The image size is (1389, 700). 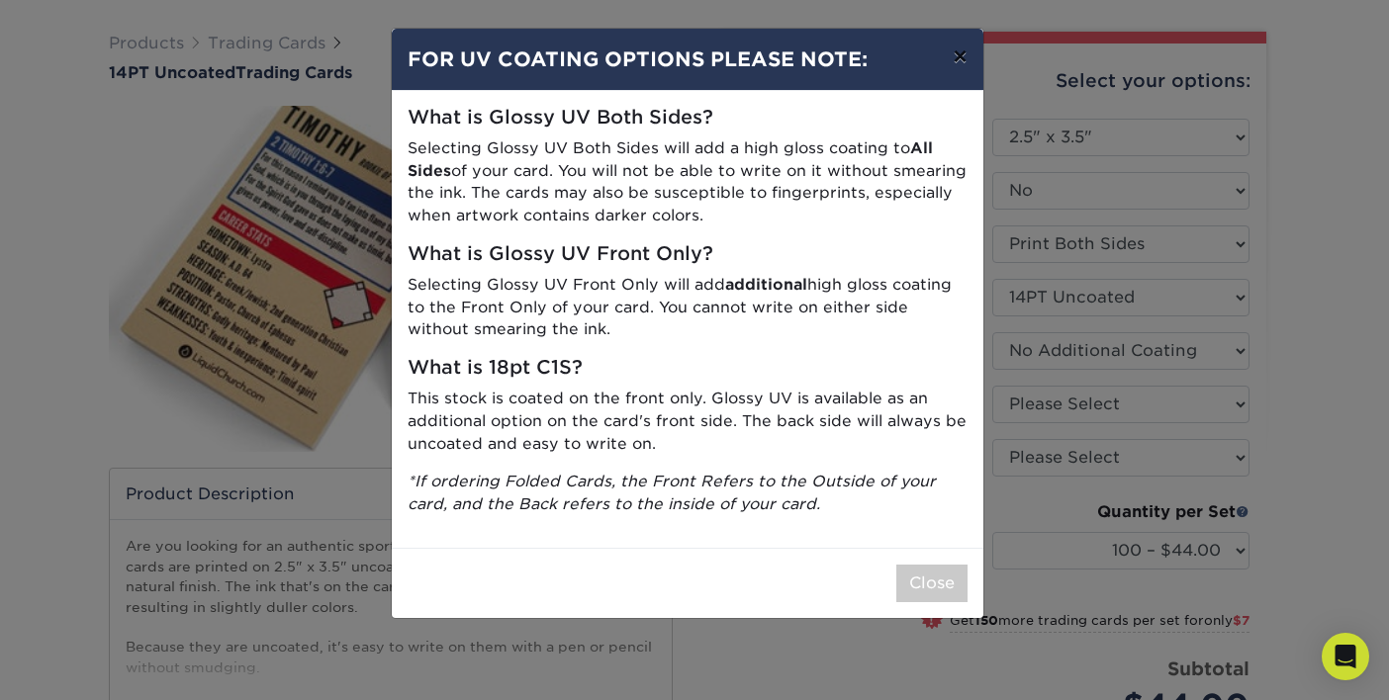 What do you see at coordinates (670, 159) in the screenshot?
I see `strong: All Sides` at bounding box center [670, 159].